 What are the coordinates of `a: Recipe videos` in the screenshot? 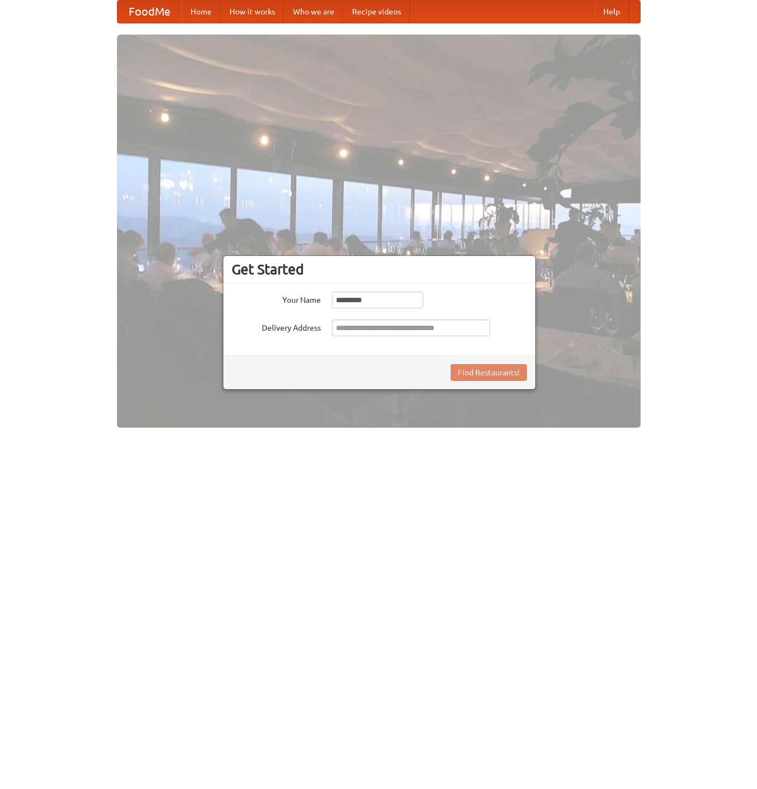 It's located at (377, 12).